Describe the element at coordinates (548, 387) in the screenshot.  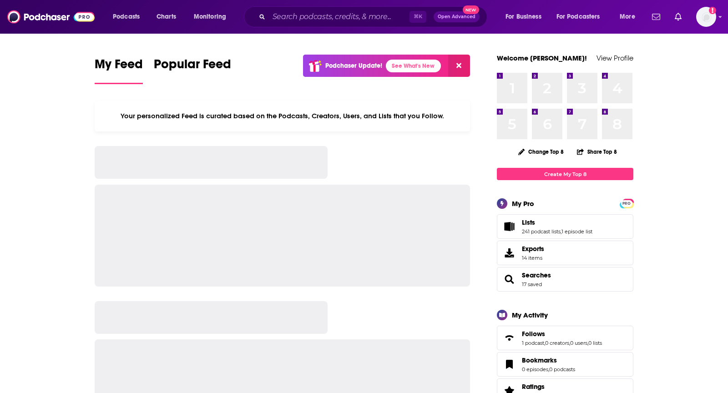
I see `a: Ratings` at that location.